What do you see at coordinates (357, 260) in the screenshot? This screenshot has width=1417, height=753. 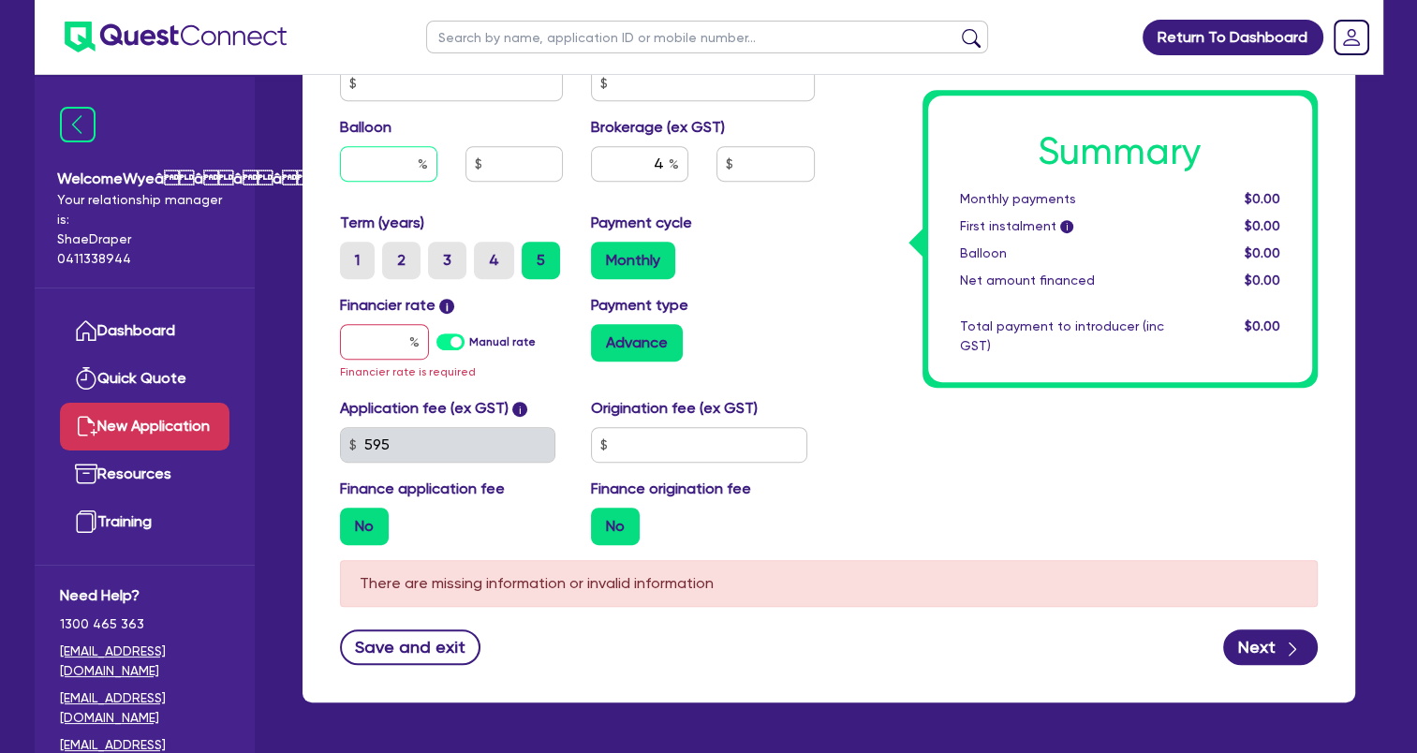 I see `label: 1` at bounding box center [357, 260].